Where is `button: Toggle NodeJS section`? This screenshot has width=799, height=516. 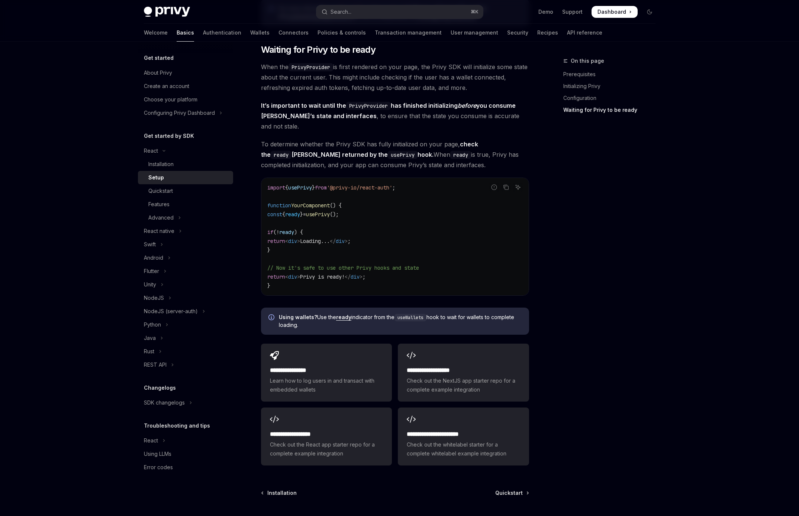
button: Toggle NodeJS section is located at coordinates (185, 298).